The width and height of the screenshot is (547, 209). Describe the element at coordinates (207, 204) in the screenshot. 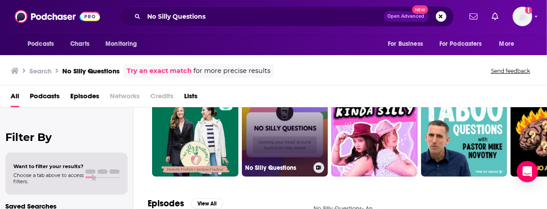

I see `button: View All` at that location.